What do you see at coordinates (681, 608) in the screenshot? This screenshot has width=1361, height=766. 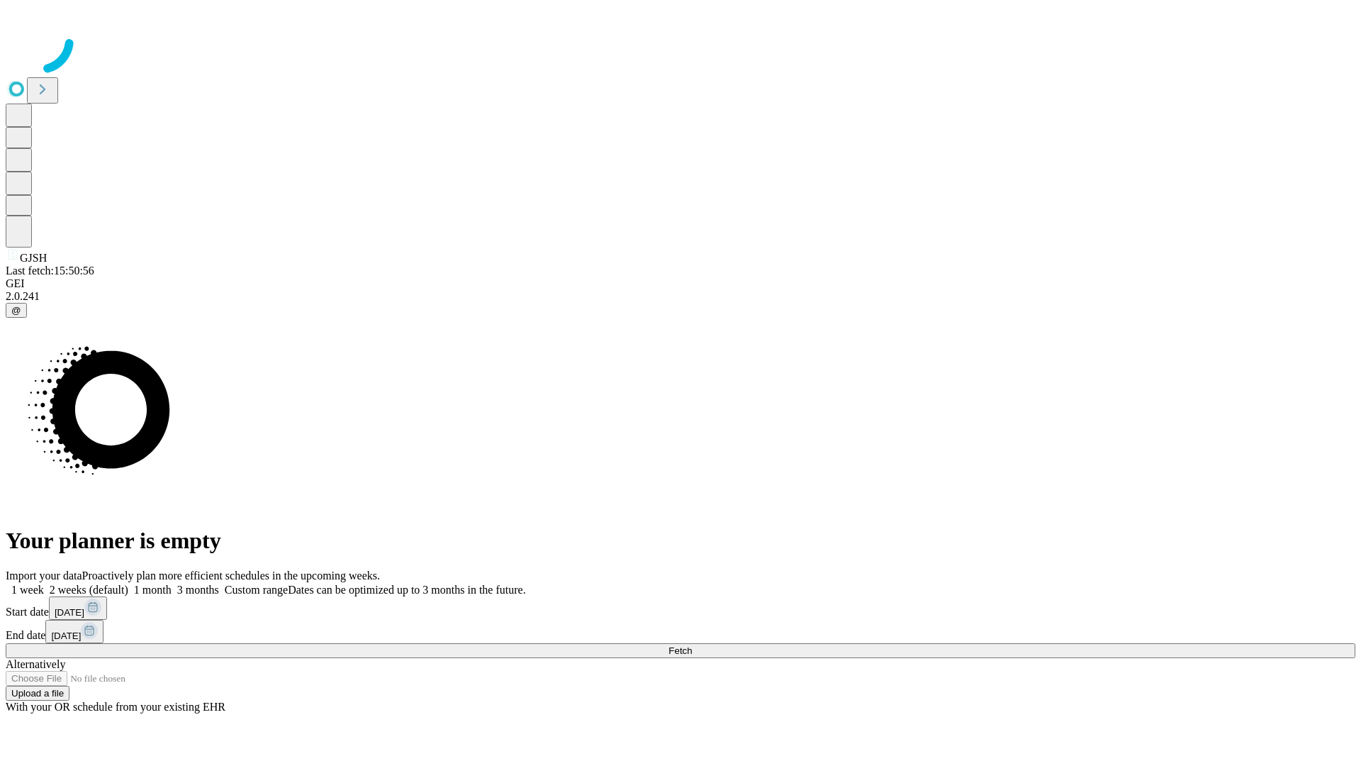 I see `div: Start date` at bounding box center [681, 608].